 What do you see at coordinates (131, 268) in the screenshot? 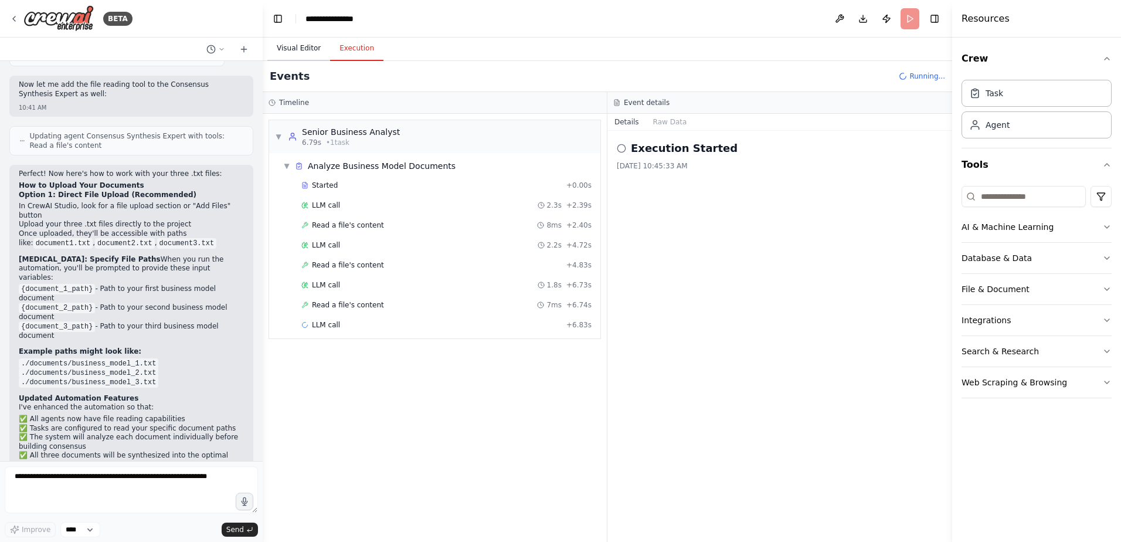
I see `p: When you run the automation, you'll be prompted to provide these input variables:` at bounding box center [131, 268].